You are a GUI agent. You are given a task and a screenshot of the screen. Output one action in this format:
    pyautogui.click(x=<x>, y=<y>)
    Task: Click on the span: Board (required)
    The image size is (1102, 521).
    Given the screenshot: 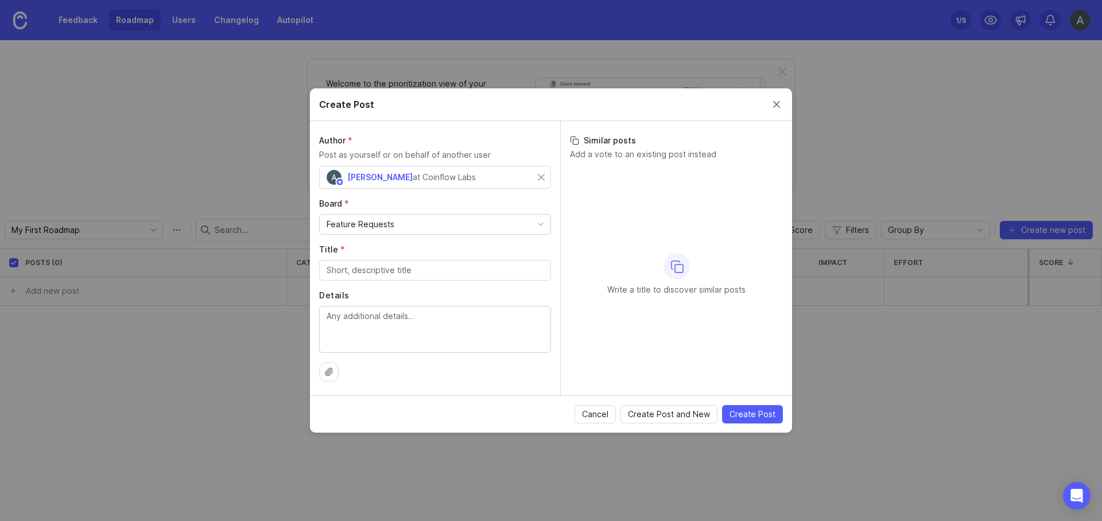 What is the action you would take?
    pyautogui.click(x=334, y=203)
    